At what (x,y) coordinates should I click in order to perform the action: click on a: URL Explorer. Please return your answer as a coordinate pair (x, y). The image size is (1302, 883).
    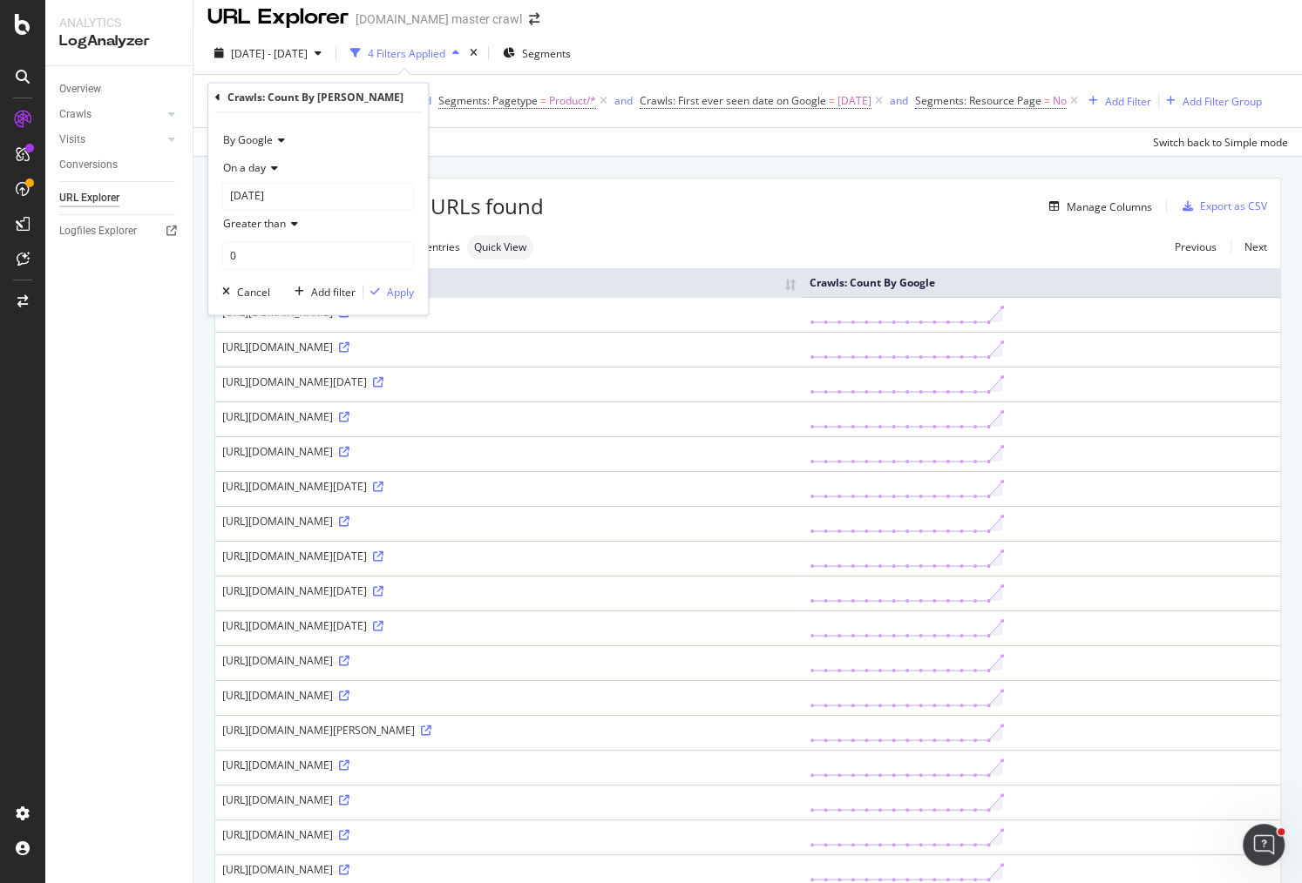
    Looking at the image, I should click on (119, 198).